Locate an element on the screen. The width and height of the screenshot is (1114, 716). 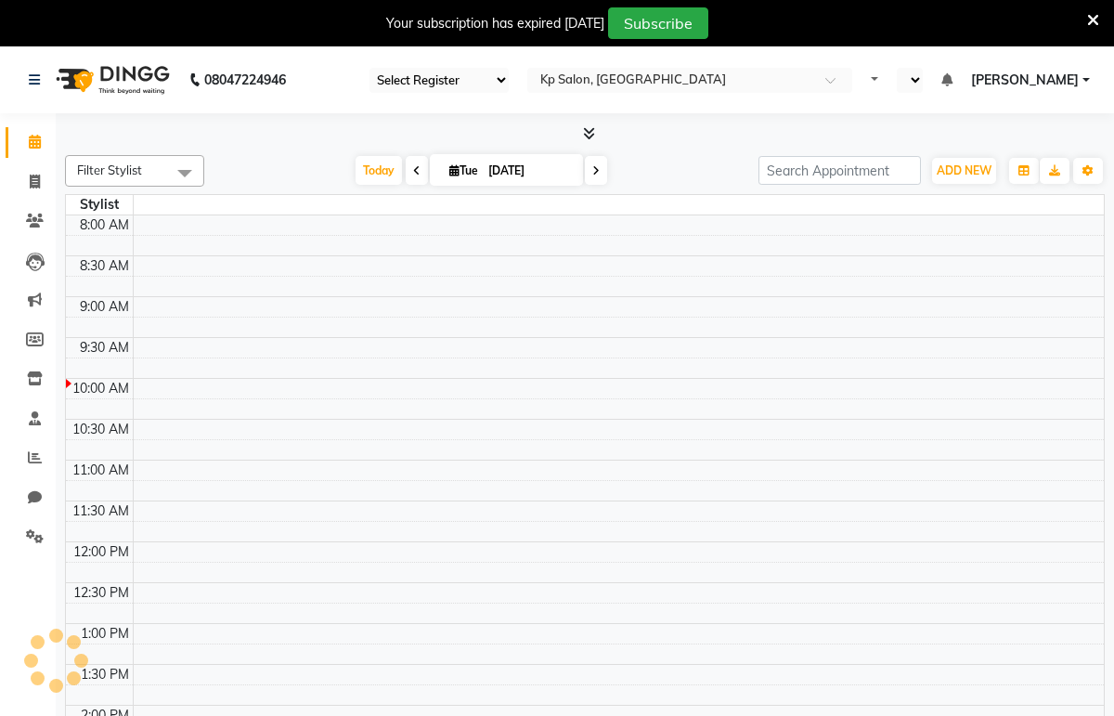
div: 8:30 AM is located at coordinates (104, 265).